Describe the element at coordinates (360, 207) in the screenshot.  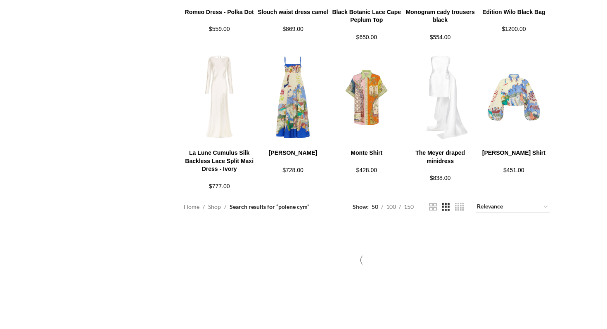
I see `span: Show` at that location.